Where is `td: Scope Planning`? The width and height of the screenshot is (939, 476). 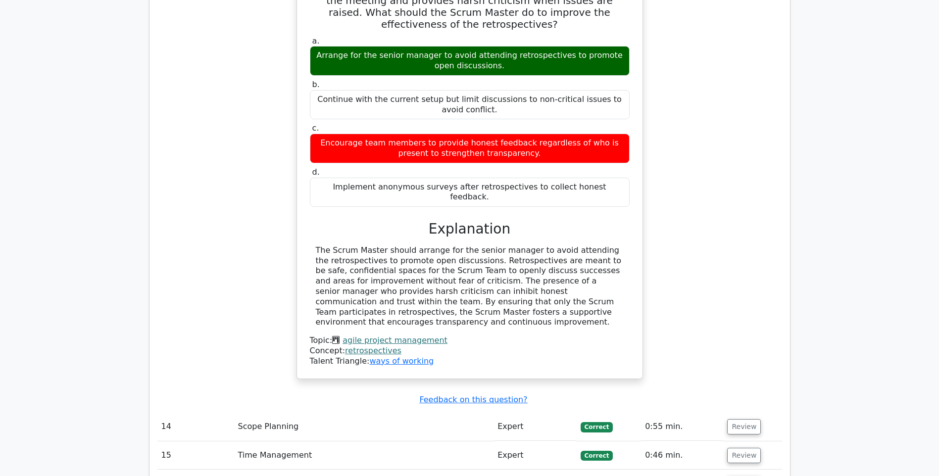
td: Scope Planning is located at coordinates (364, 427).